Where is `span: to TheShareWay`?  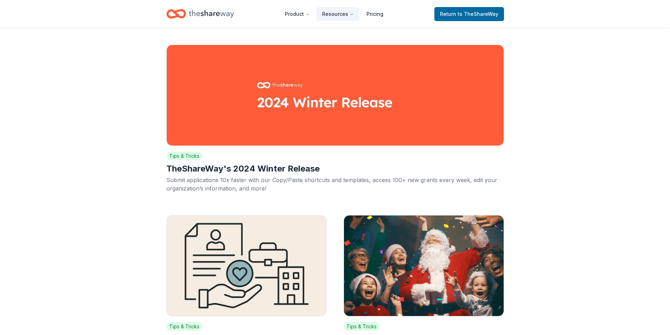
span: to TheShareWay is located at coordinates (478, 14).